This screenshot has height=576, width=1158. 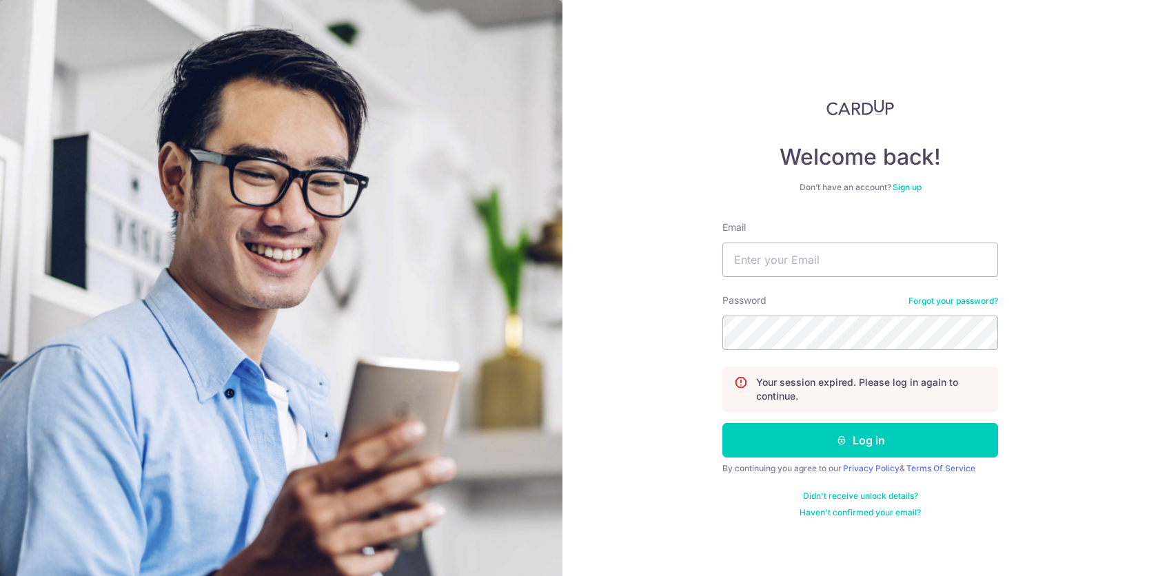 What do you see at coordinates (941, 468) in the screenshot?
I see `a: Terms Of Service` at bounding box center [941, 468].